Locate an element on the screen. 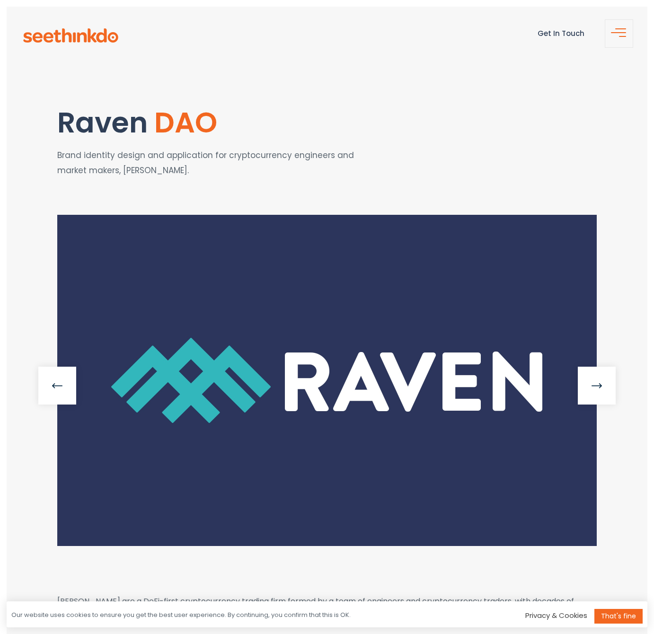 Image resolution: width=654 pixels, height=634 pixels. span: DAO is located at coordinates (185, 122).